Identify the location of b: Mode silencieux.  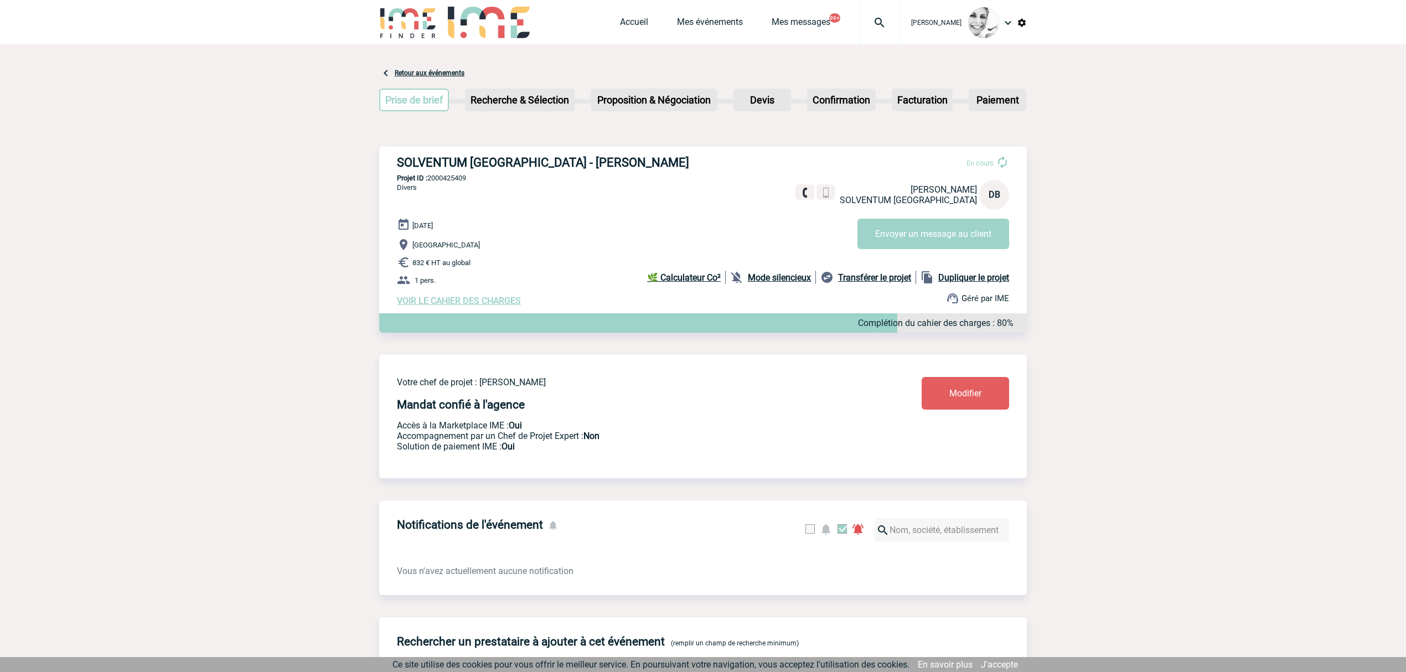
(779, 277).